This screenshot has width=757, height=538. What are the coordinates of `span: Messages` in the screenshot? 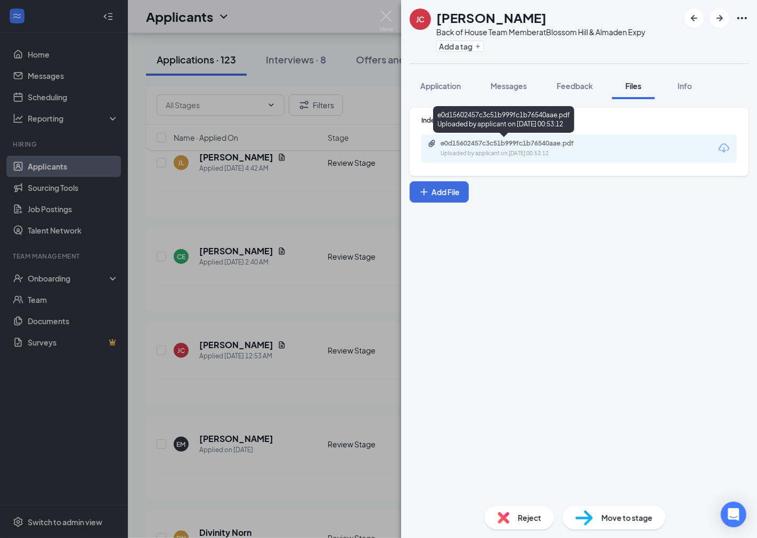 It's located at (509, 86).